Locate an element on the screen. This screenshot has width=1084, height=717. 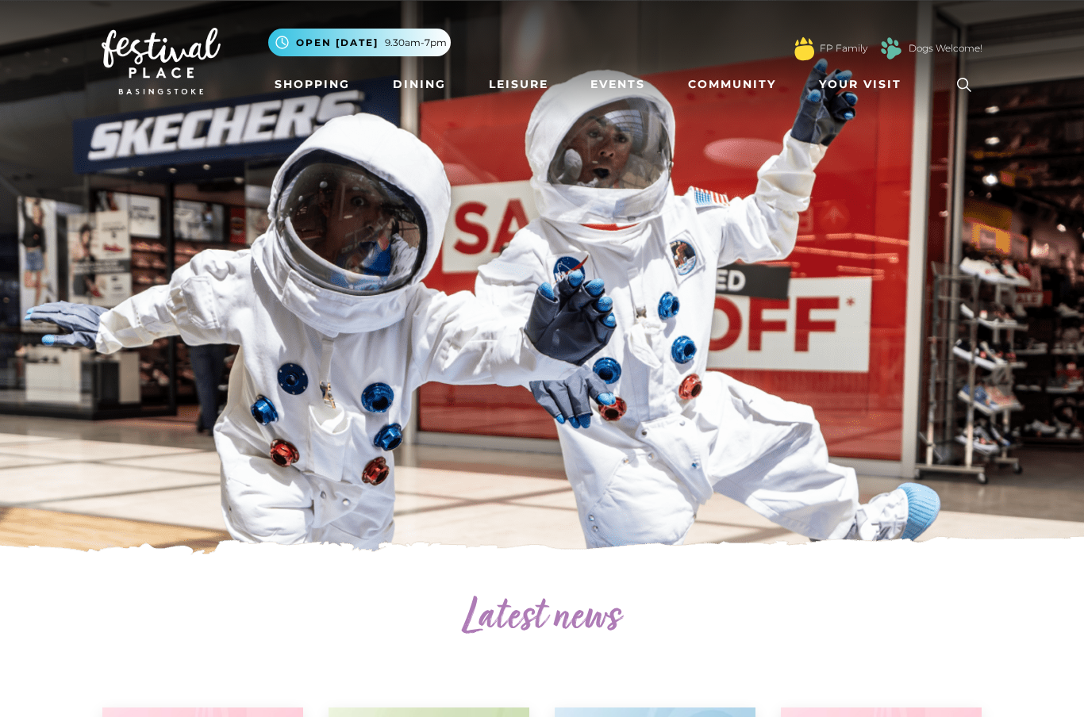
a: Events is located at coordinates (617, 84).